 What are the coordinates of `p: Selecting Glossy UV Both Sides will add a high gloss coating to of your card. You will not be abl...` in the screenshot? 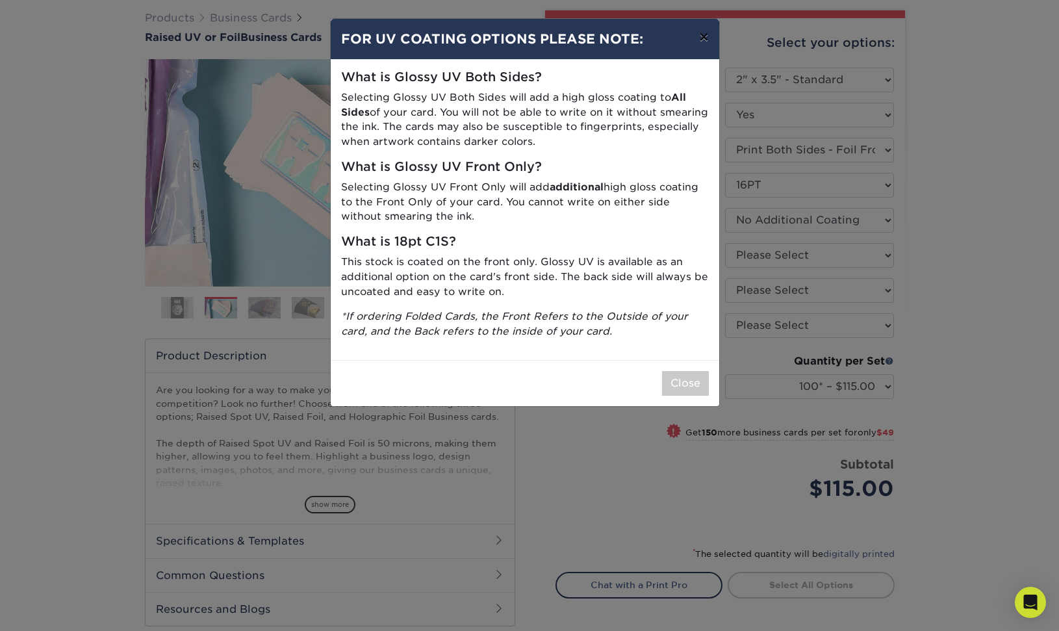 It's located at (525, 120).